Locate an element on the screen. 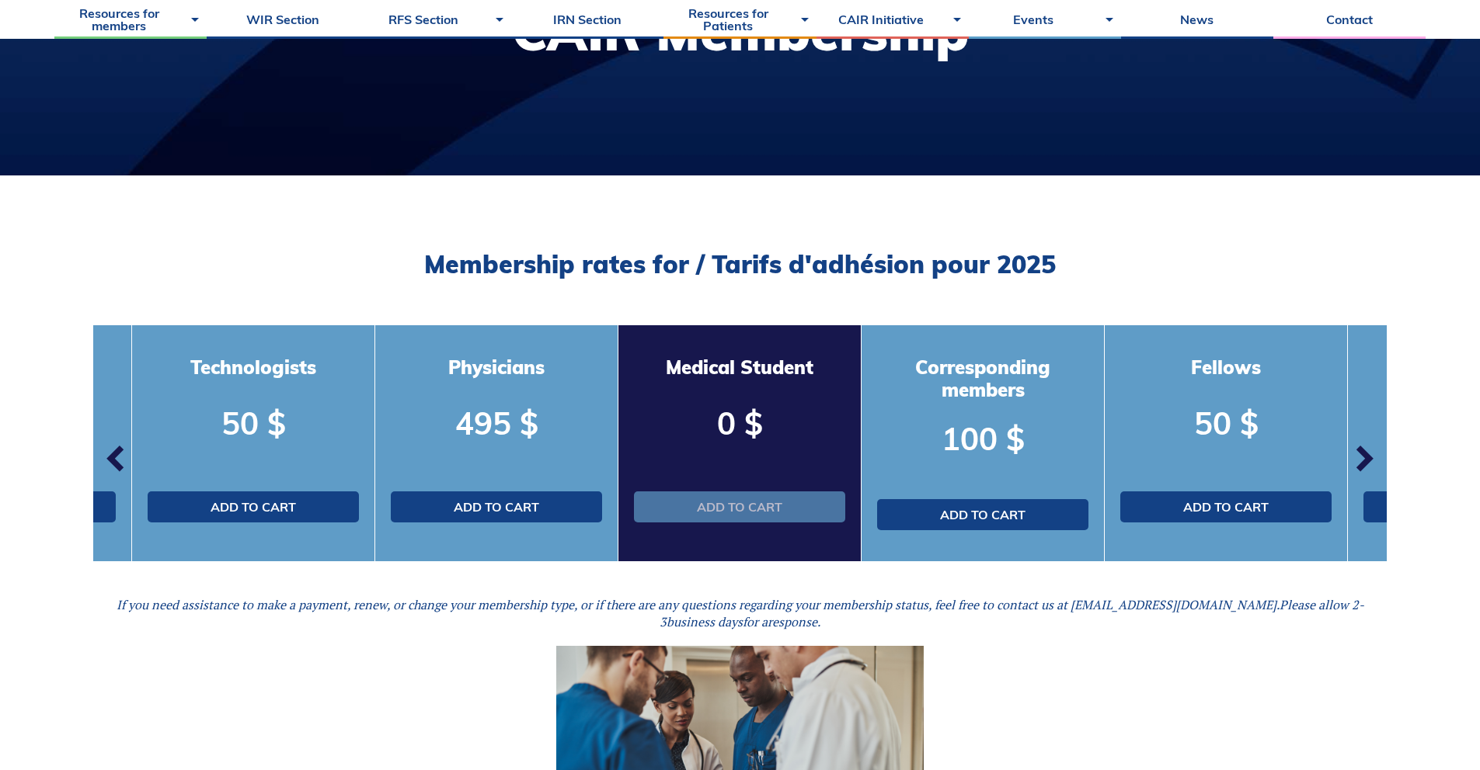 This screenshot has height=770, width=1480. h2: Membership rates for / Tarifs d'adhésion pour 2025 is located at coordinates (739, 264).